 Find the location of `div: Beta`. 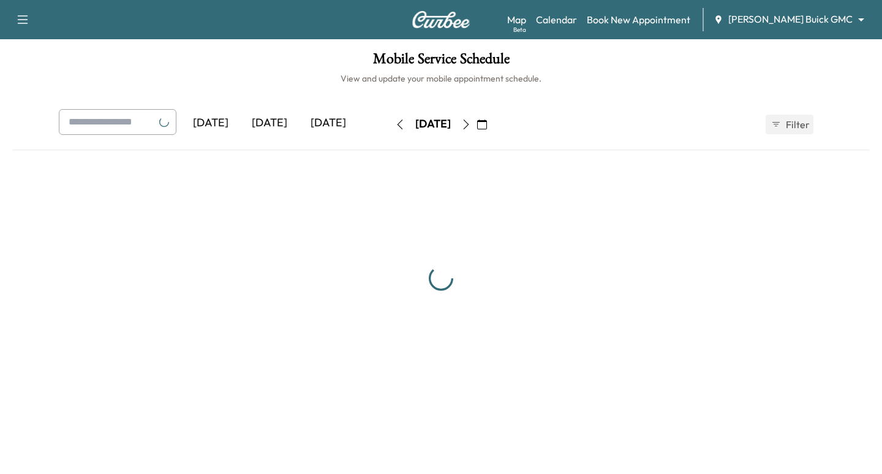

div: Beta is located at coordinates (519, 29).